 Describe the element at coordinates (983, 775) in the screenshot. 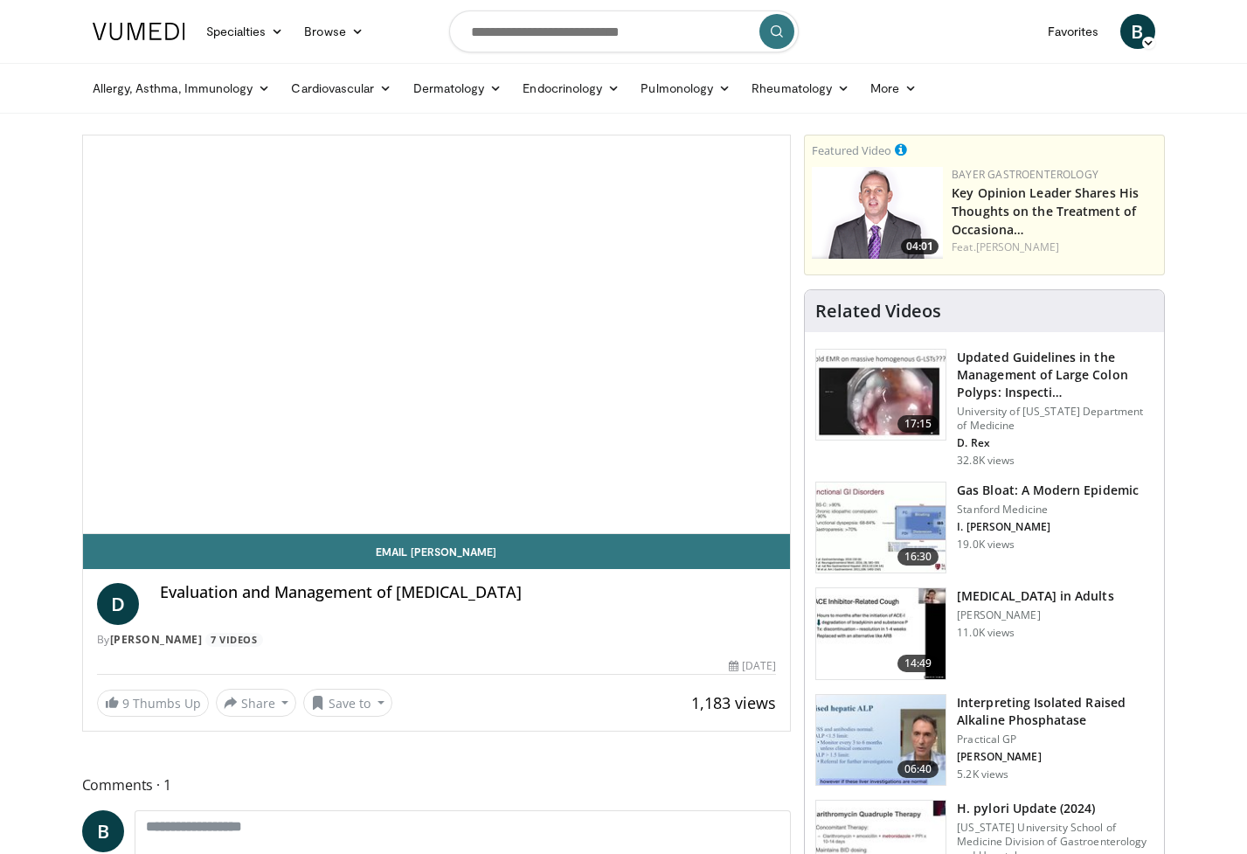

I see `p: 5.2K views` at that location.